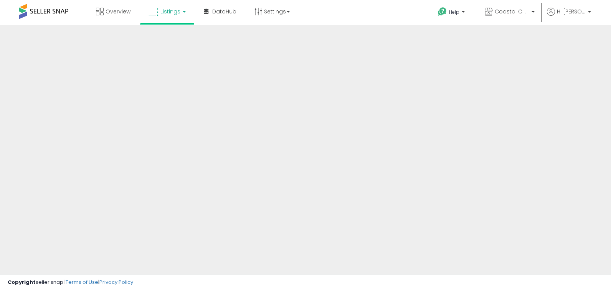 The height and width of the screenshot is (290, 611). What do you see at coordinates (170, 12) in the screenshot?
I see `span: Listings` at bounding box center [170, 12].